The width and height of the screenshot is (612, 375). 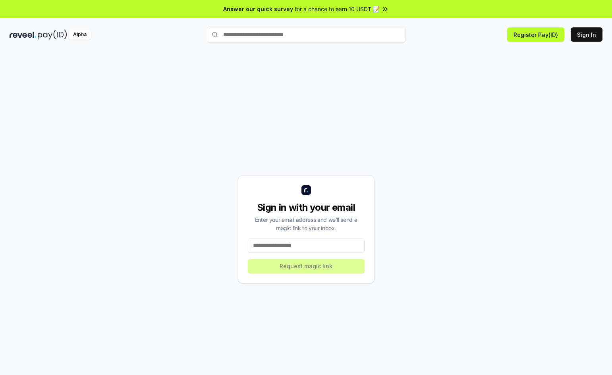 What do you see at coordinates (536, 35) in the screenshot?
I see `button: Register Pay(ID)` at bounding box center [536, 35].